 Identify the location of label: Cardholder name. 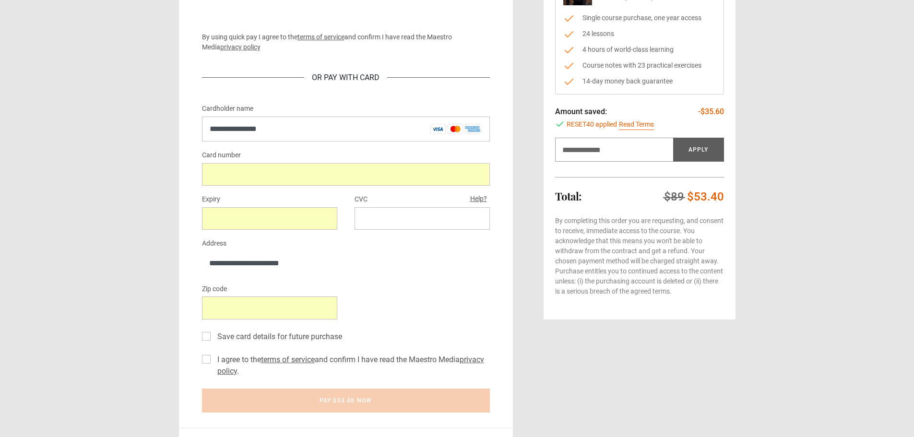
(227, 109).